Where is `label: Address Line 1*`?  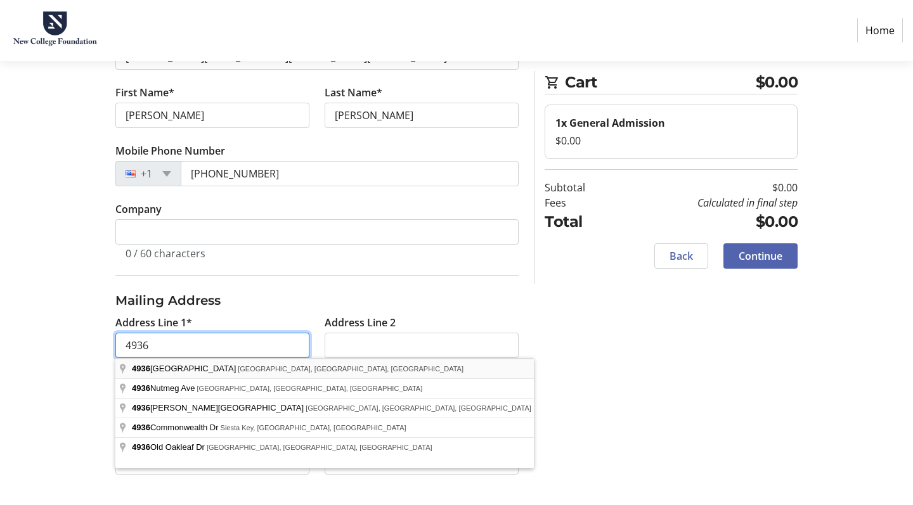 label: Address Line 1* is located at coordinates (153, 323).